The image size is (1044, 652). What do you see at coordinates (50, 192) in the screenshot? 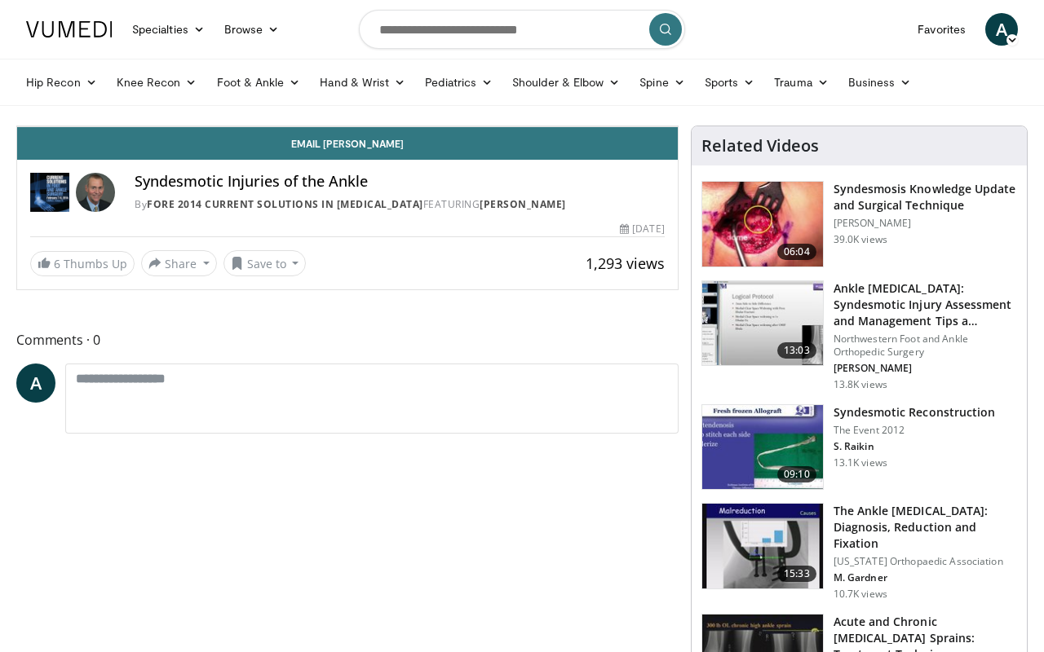
I see `img: FORE 2014 Current Solutions in Foot and Ankle Surgery` at bounding box center [50, 192].